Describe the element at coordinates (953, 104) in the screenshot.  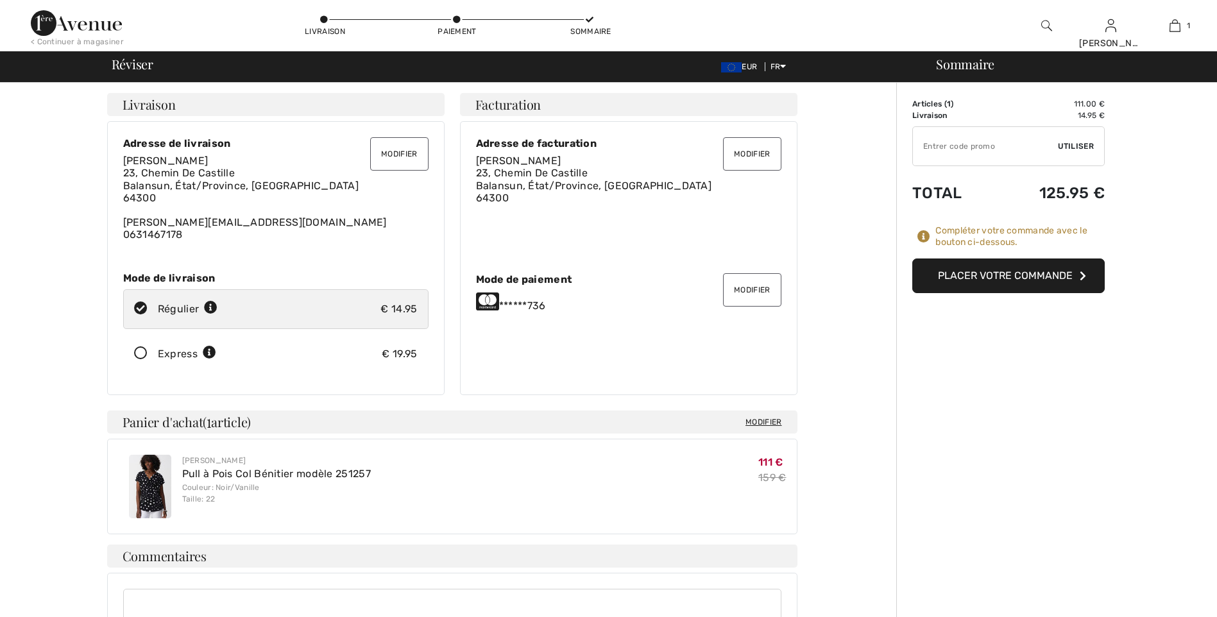
I see `td: Articles ( )` at that location.